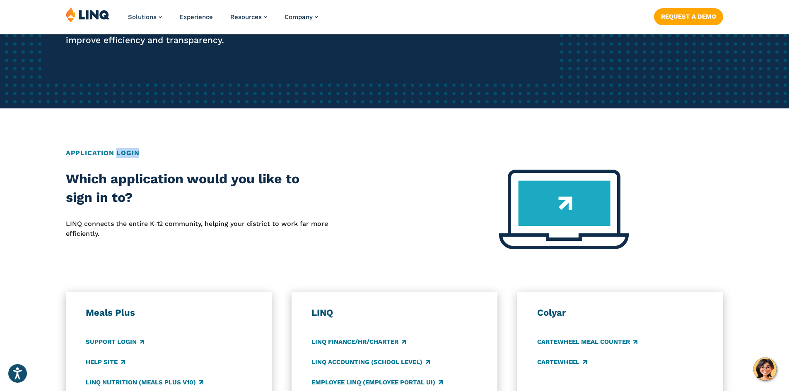 This screenshot has width=789, height=391. I want to click on h3: Meals Plus, so click(169, 313).